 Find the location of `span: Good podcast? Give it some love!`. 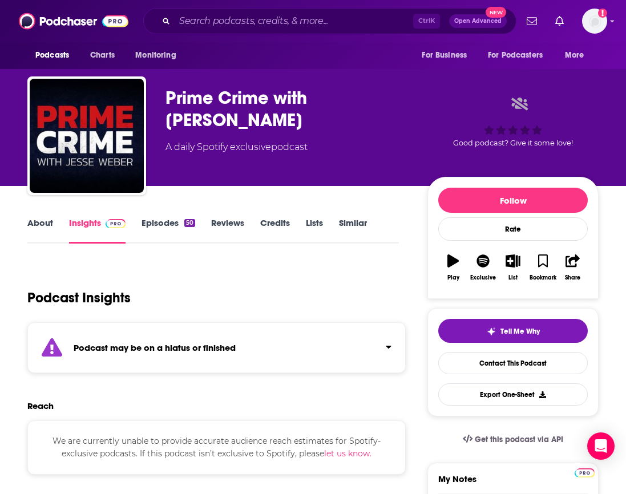

span: Good podcast? Give it some love! is located at coordinates (513, 143).